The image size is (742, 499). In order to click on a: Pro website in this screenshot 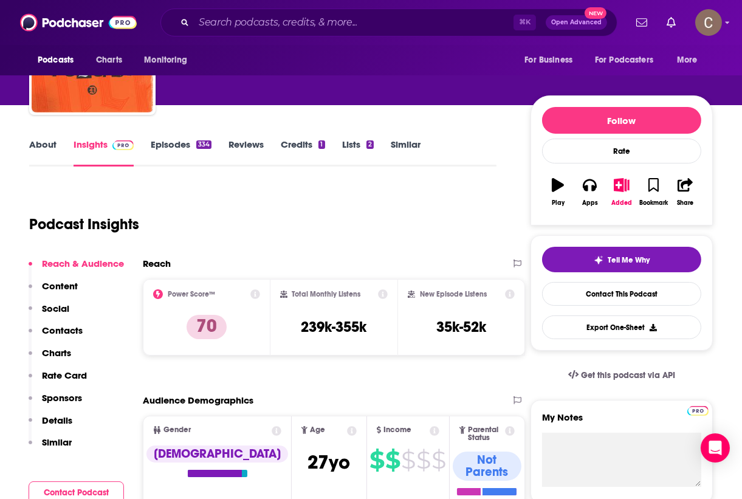, I will do `click(698, 410)`.